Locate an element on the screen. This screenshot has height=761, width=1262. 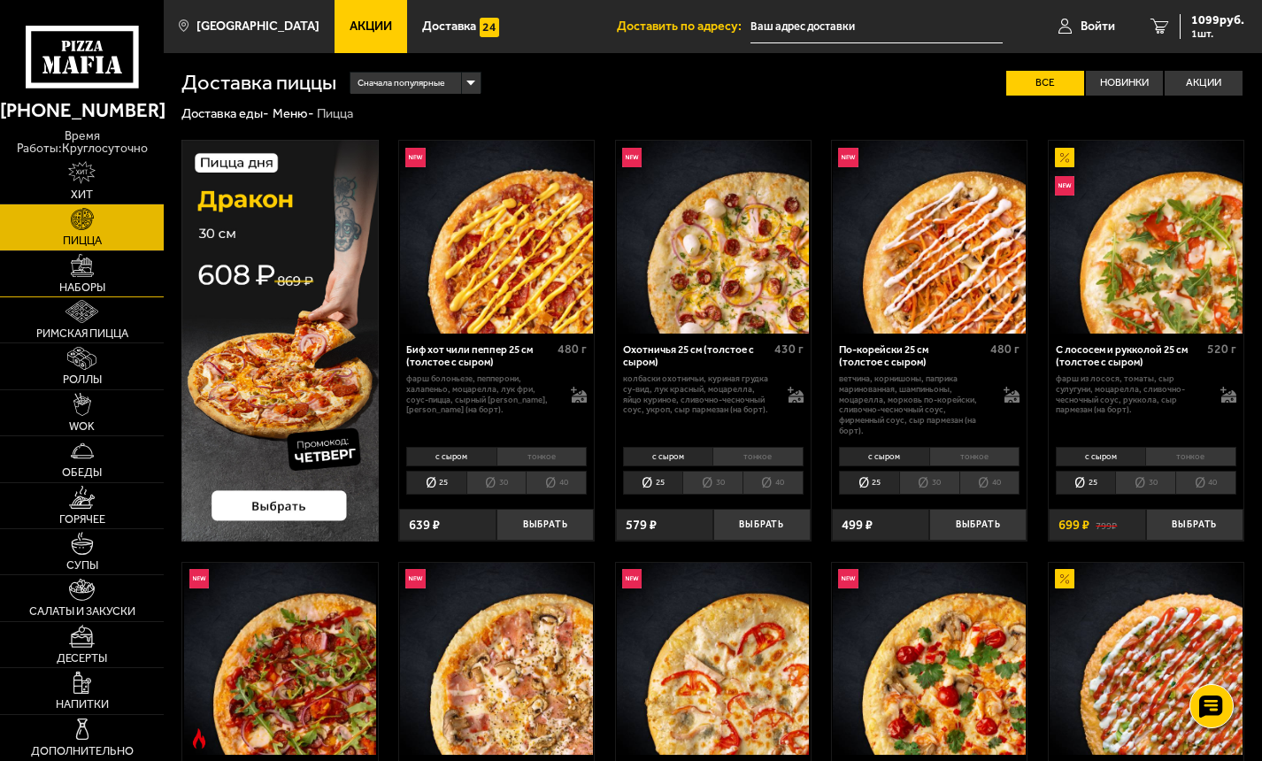
input: Ваш адрес доставки is located at coordinates (876, 27).